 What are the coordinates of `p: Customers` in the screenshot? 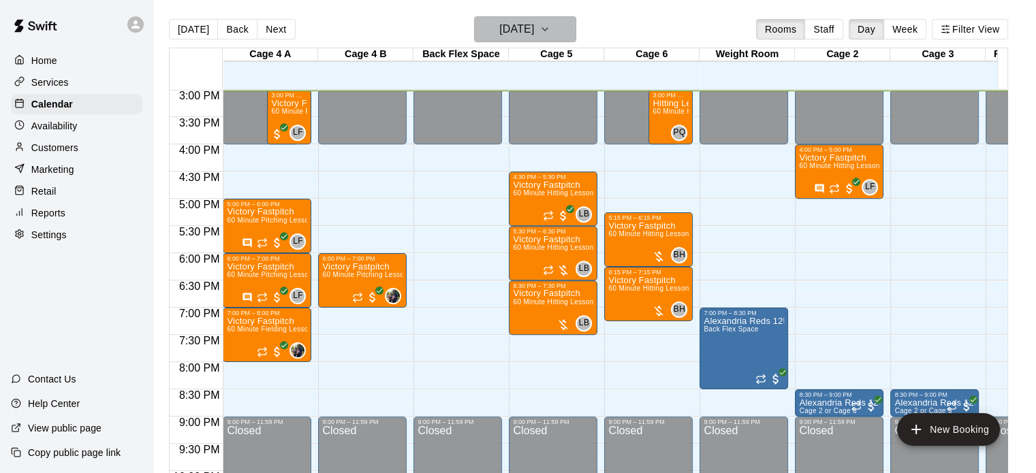 It's located at (54, 148).